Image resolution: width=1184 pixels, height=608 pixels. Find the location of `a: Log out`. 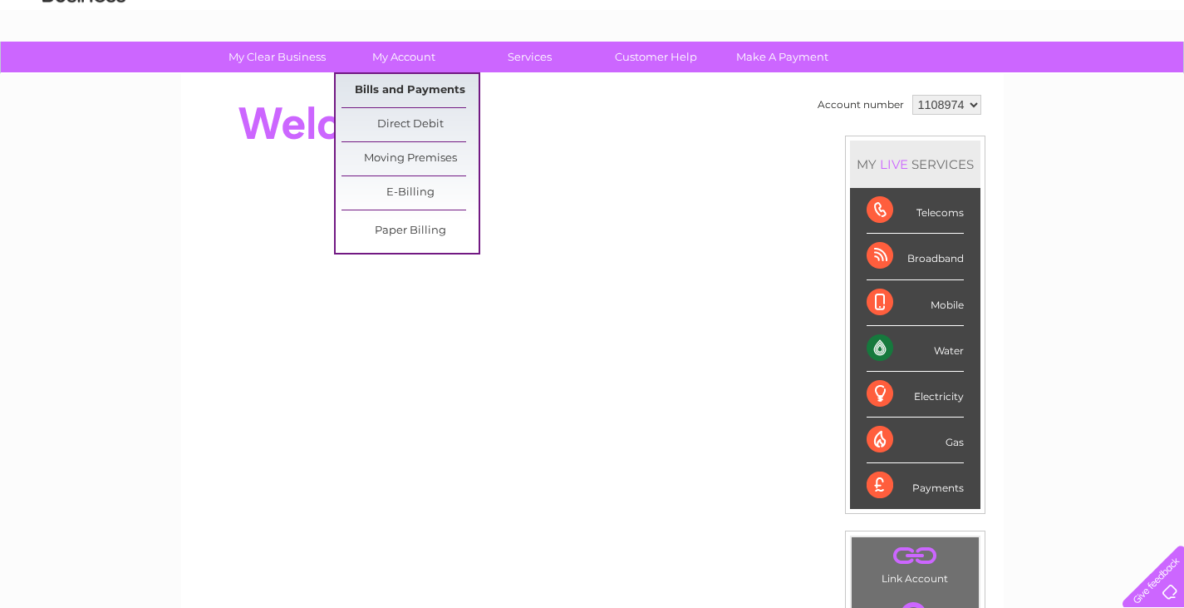

a: Log out is located at coordinates (1149, 76).